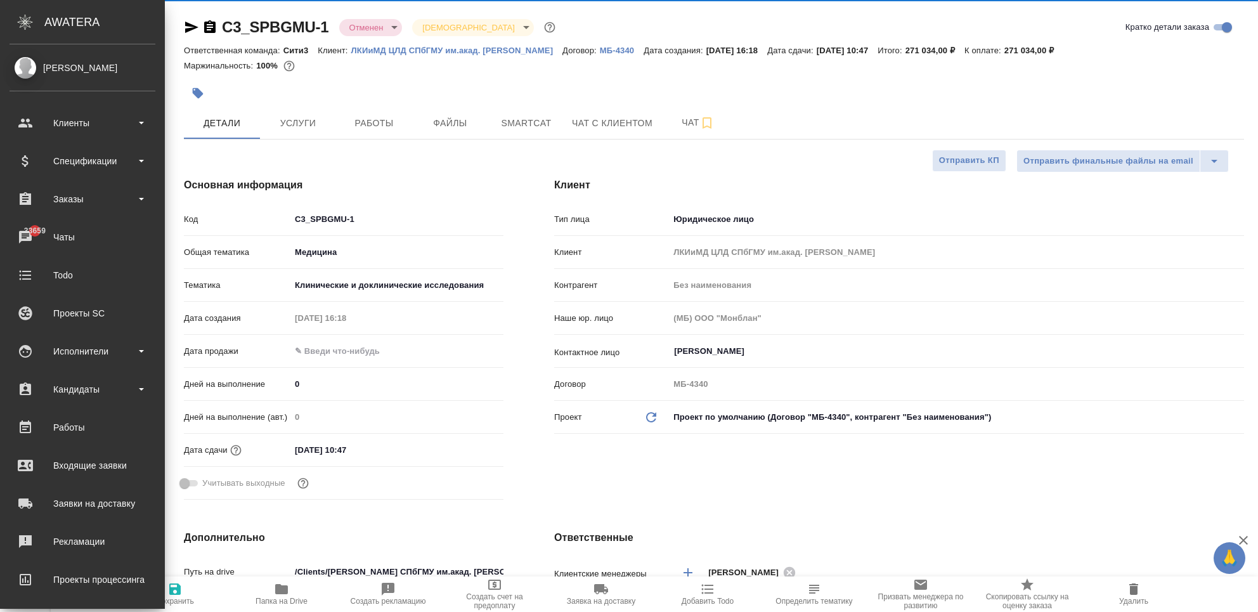 This screenshot has width=1258, height=612. Describe the element at coordinates (82, 428) in the screenshot. I see `div: Работы` at that location.